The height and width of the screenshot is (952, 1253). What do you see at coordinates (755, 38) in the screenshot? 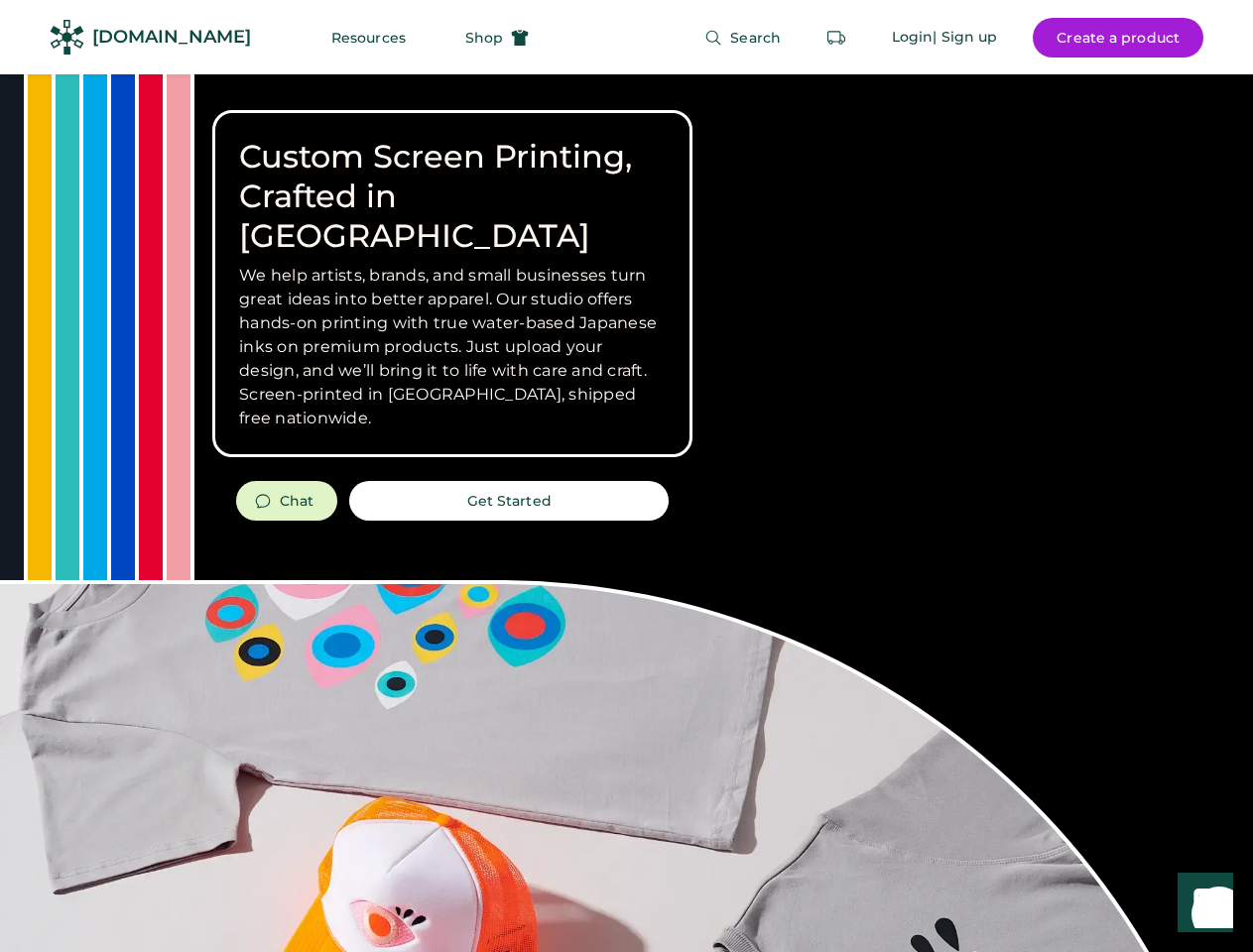
I see `span: Search` at bounding box center [755, 38].